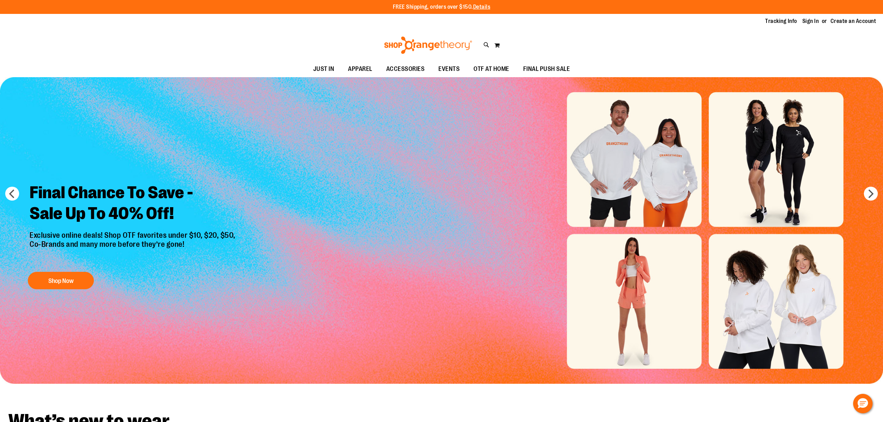  I want to click on span: FINAL PUSH SALE, so click(547, 69).